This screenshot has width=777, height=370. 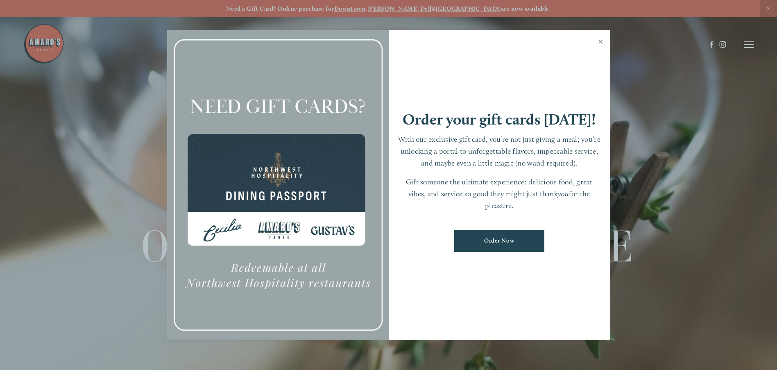 I want to click on a: Order Now, so click(x=499, y=241).